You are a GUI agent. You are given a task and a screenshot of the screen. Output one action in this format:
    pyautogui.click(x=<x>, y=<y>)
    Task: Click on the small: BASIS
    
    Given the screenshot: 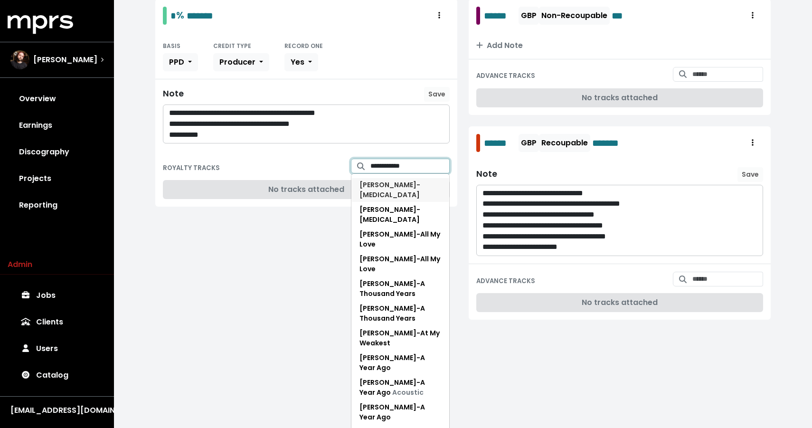 What is the action you would take?
    pyautogui.click(x=171, y=46)
    